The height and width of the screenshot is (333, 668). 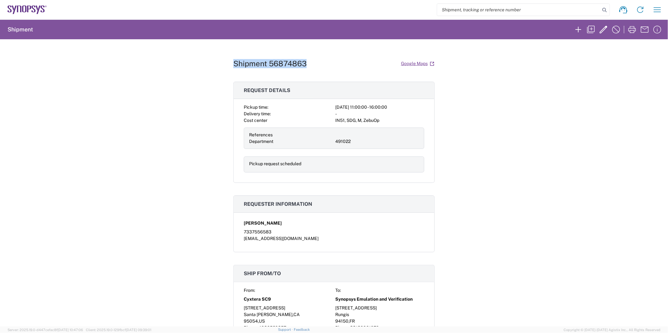 What do you see at coordinates (119, 330) in the screenshot?
I see `span: Client: 2025.19.0-129fbcf` at bounding box center [119, 330].